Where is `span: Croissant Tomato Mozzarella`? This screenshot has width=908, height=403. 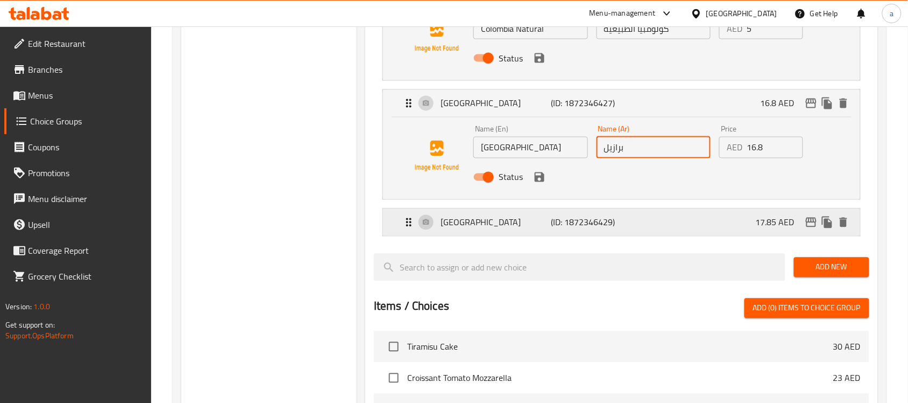 span: Croissant Tomato Mozzarella is located at coordinates (620, 378).